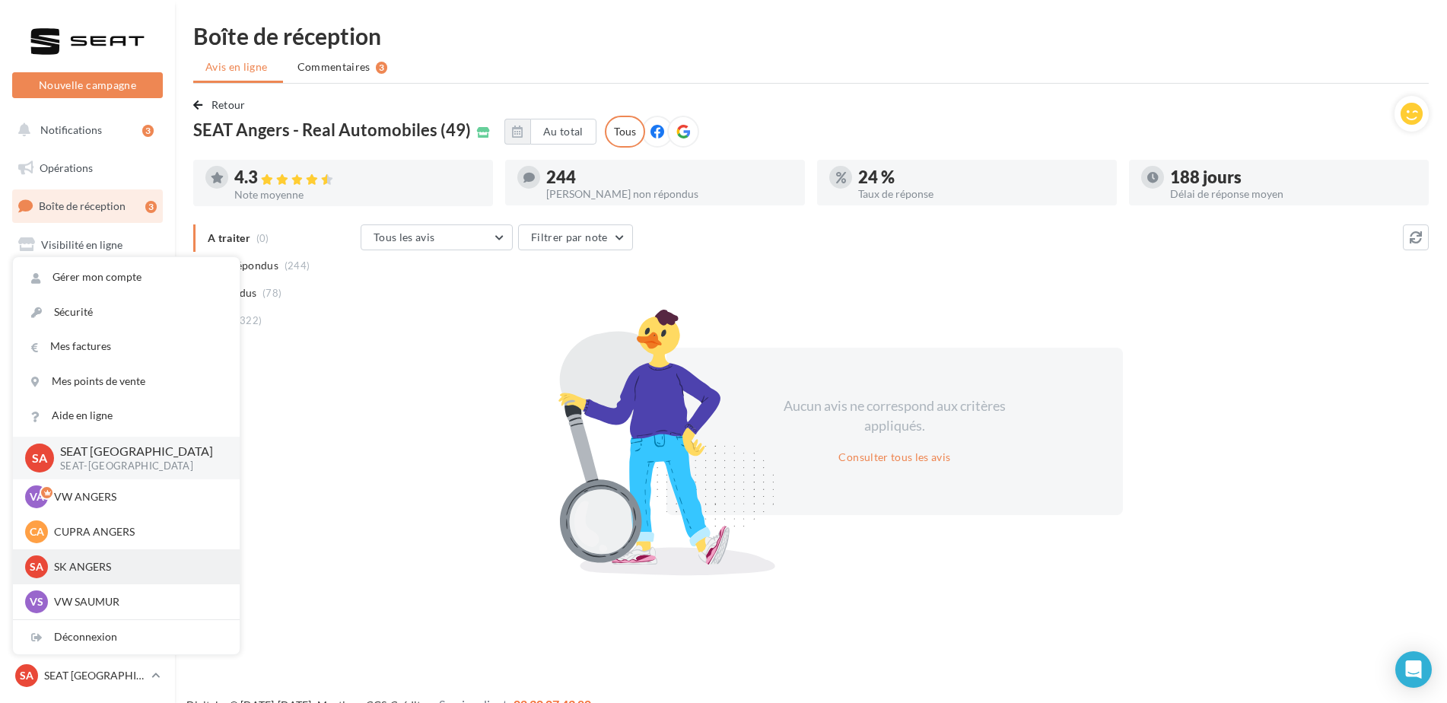  Describe the element at coordinates (437, 237) in the screenshot. I see `button: Tous les avis` at that location.